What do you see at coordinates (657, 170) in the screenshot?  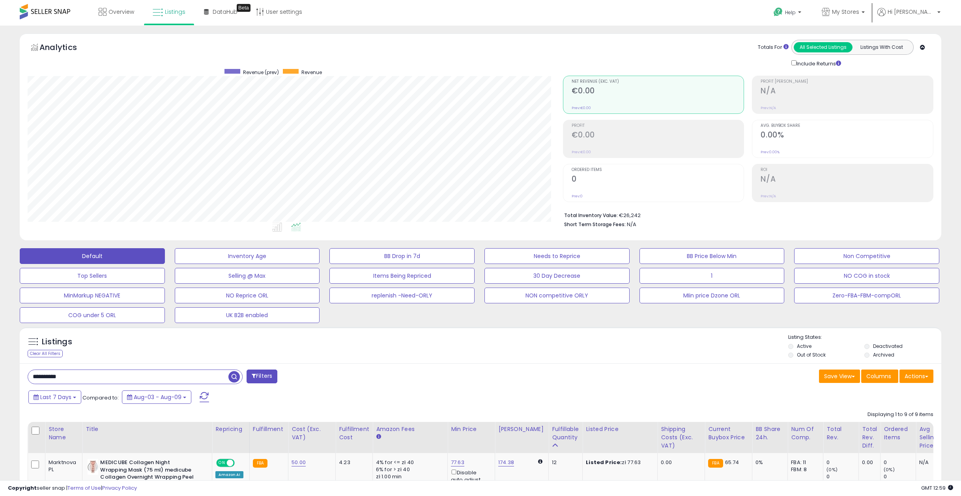 I see `span: Ordered Items` at bounding box center [657, 170].